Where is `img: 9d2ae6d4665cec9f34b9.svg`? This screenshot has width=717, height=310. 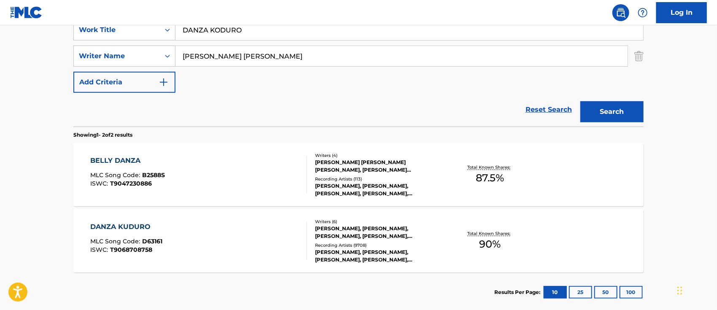 img: 9d2ae6d4665cec9f34b9.svg is located at coordinates (164, 82).